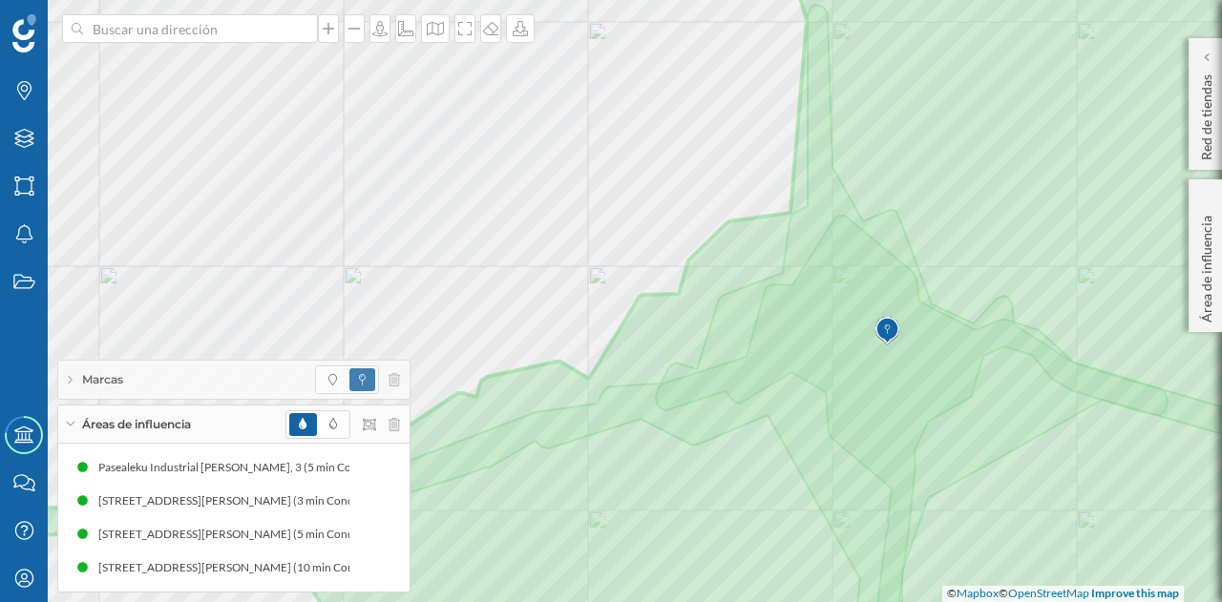  I want to click on span: Marcas, so click(102, 380).